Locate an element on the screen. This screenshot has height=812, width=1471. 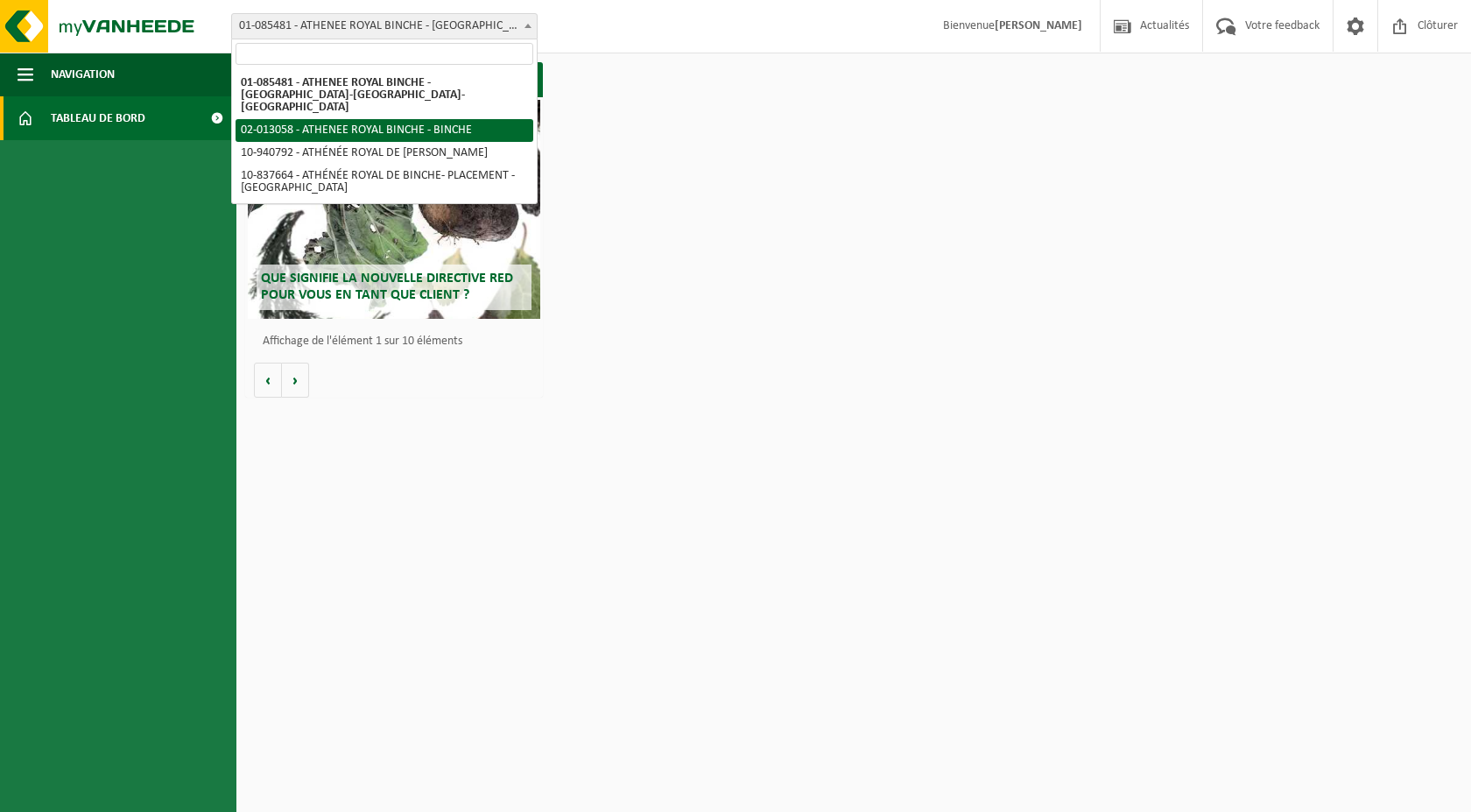
span: Navigation is located at coordinates (82, 74).